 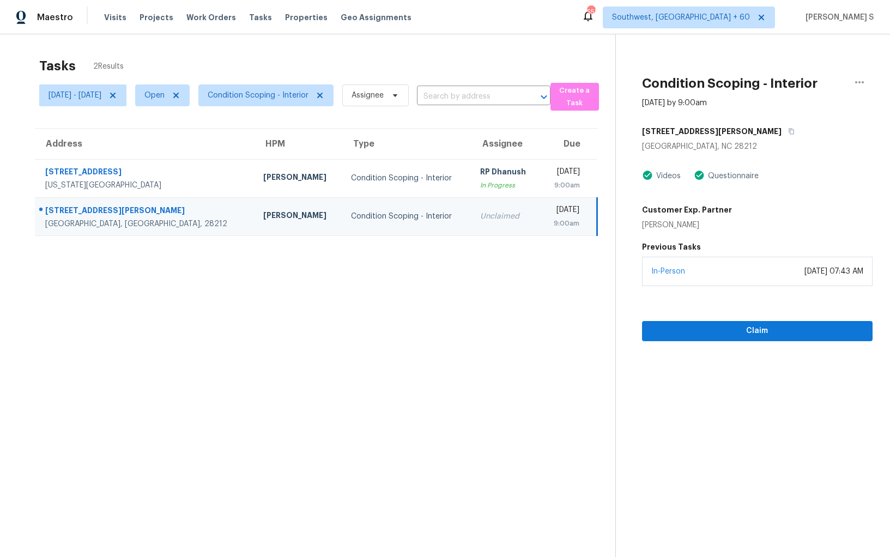 What do you see at coordinates (506, 173) in the screenshot?
I see `div: RP Dhanush` at bounding box center [506, 173].